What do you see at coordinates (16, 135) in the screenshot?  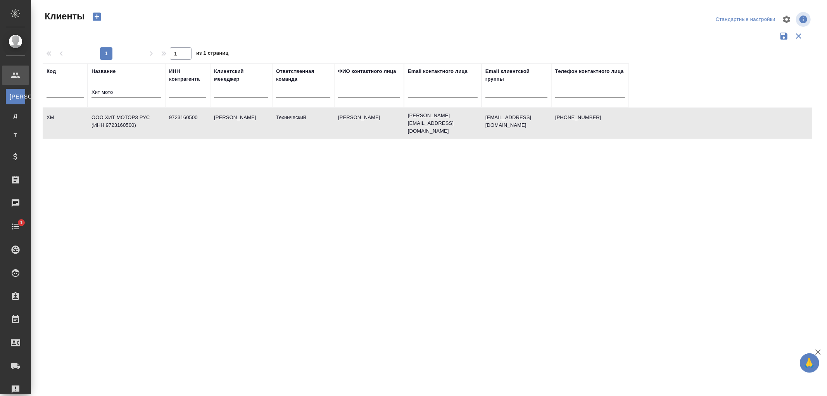 I see `a: Т` at bounding box center [16, 135].